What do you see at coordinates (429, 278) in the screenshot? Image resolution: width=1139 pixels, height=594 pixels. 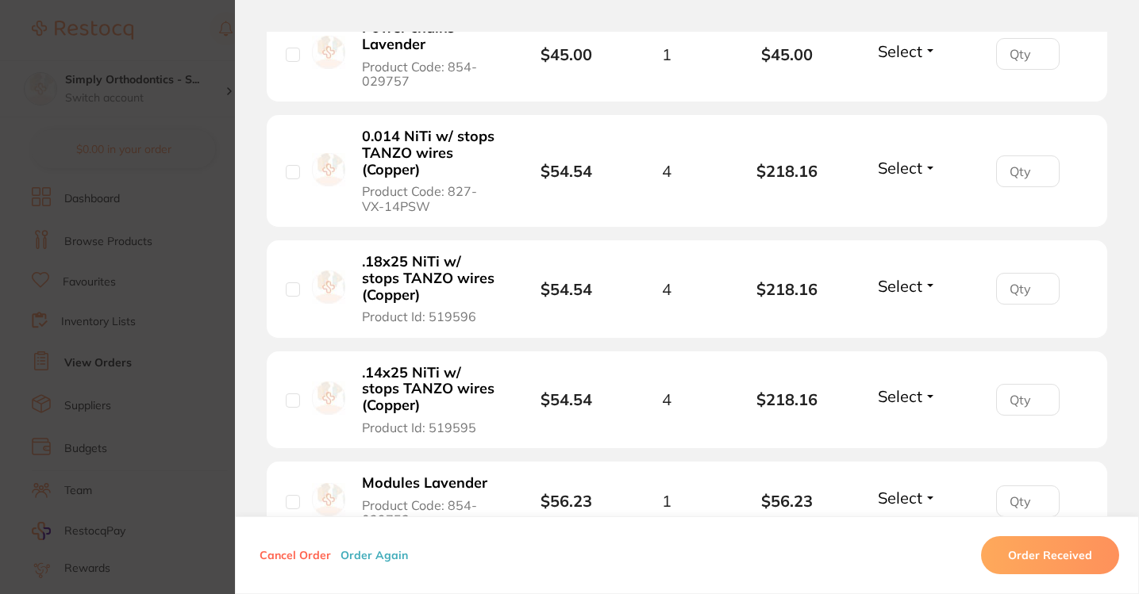 I see `b: .18x25 NiTi w/ stops TANZO wires (Copper)` at bounding box center [429, 278].